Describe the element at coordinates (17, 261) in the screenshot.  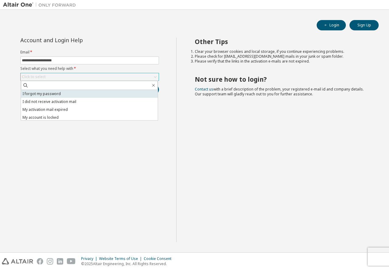
I see `img: altair_logo.svg` at that location.